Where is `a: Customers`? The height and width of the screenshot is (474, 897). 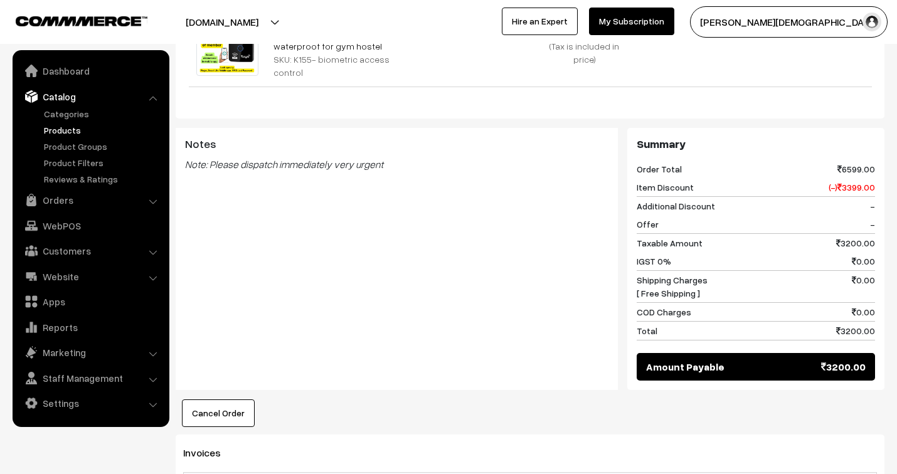
a: Customers is located at coordinates (90, 251).